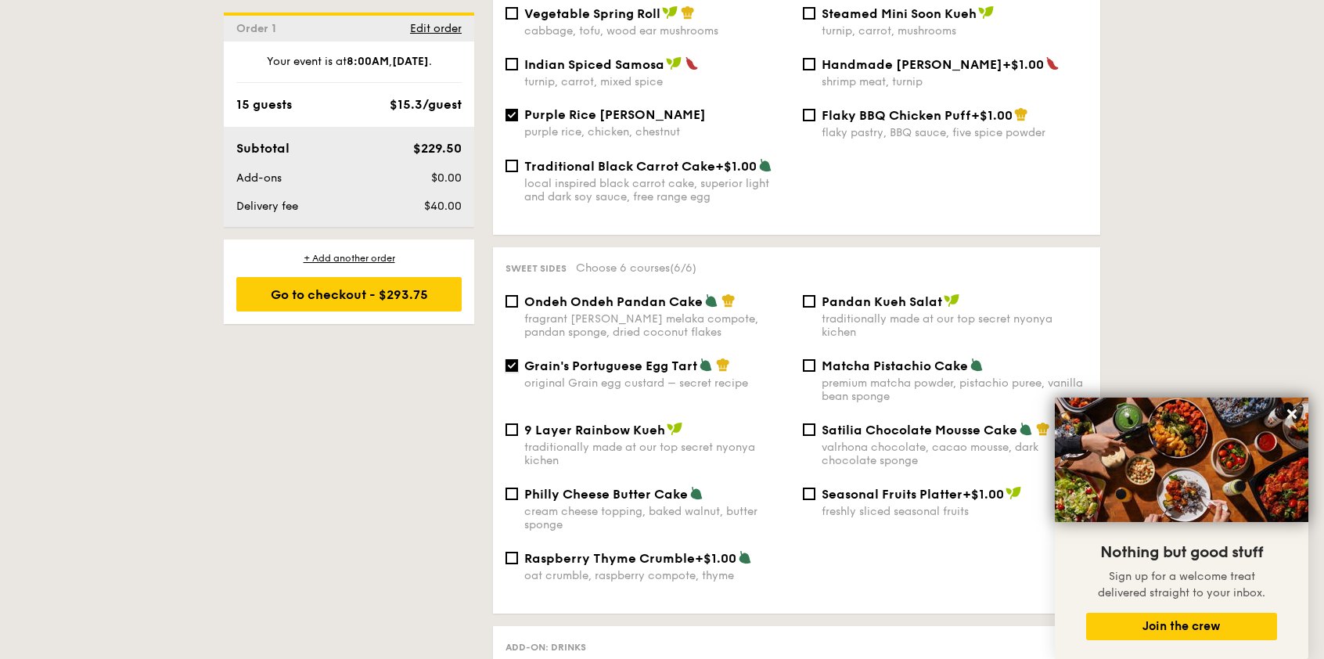  Describe the element at coordinates (657, 518) in the screenshot. I see `div: cream cheese topping, baked walnut, butter sponge` at that location.